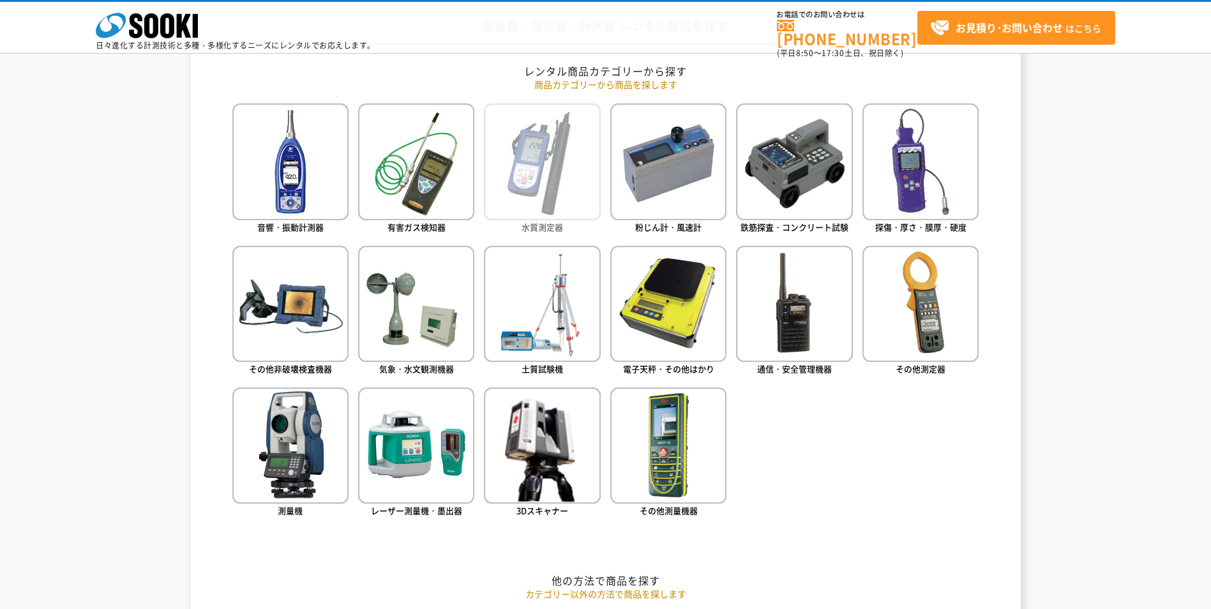  What do you see at coordinates (416, 161) in the screenshot?
I see `img: 有害ガス検知器` at bounding box center [416, 161].